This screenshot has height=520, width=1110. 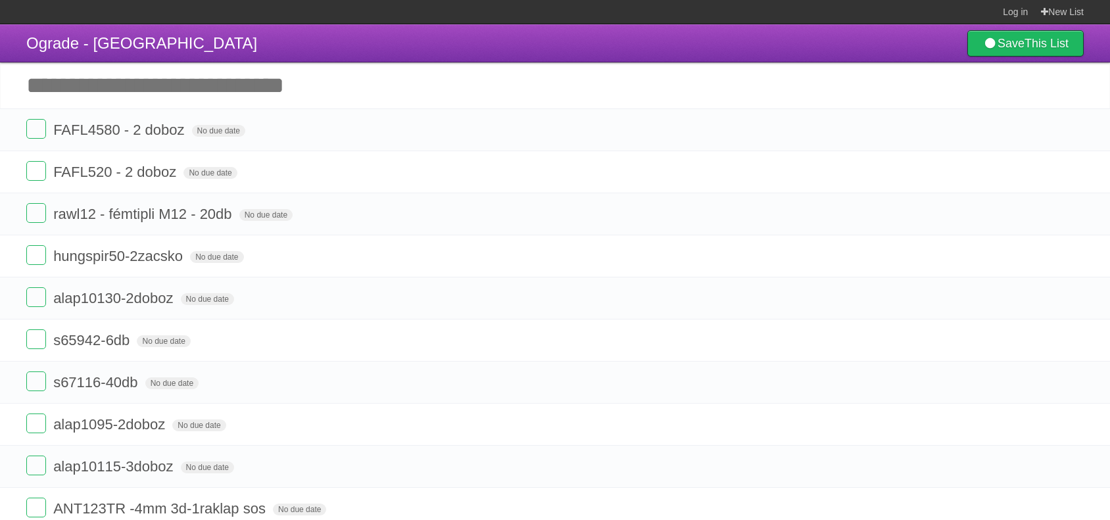 I want to click on span: hungspir50-2zacsko, so click(x=120, y=256).